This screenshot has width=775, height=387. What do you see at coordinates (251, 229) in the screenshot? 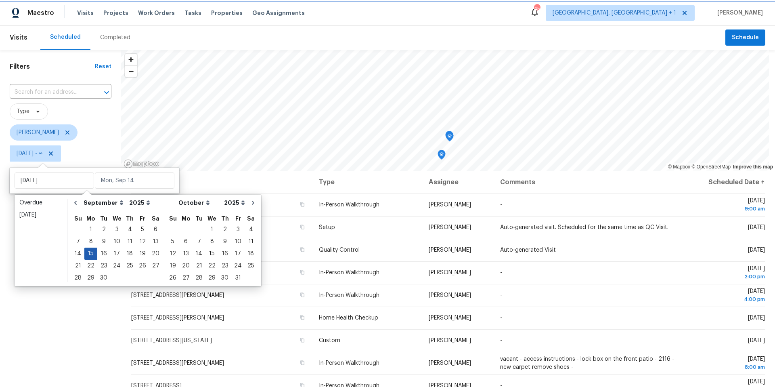
I see `div: Sat Oct 04 2025` at bounding box center [251, 229].